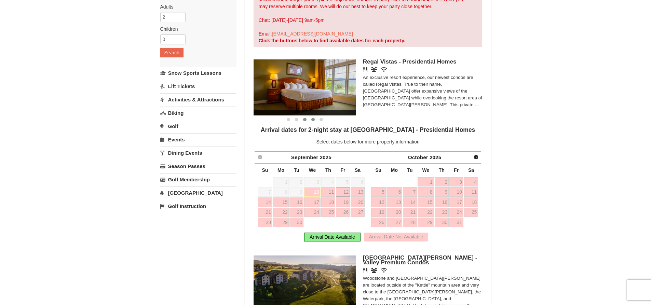 Image resolution: width=651 pixels, height=305 pixels. Describe the element at coordinates (425, 170) in the screenshot. I see `span: Wednesday` at that location.